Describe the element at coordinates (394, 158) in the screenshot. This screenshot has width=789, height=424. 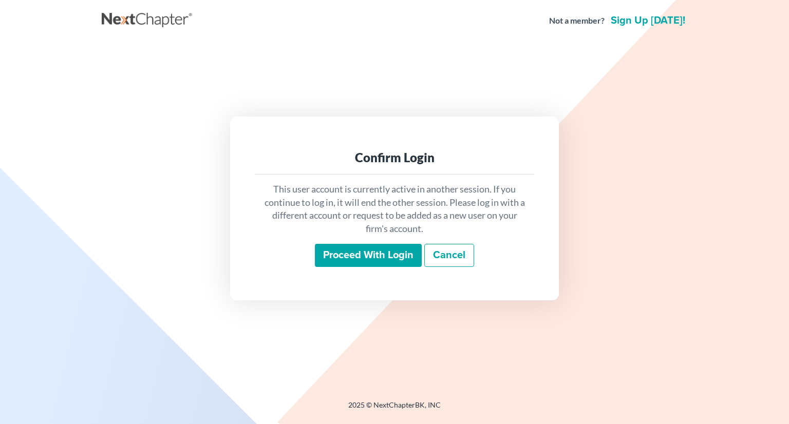
I see `div: Confirm Login` at that location.